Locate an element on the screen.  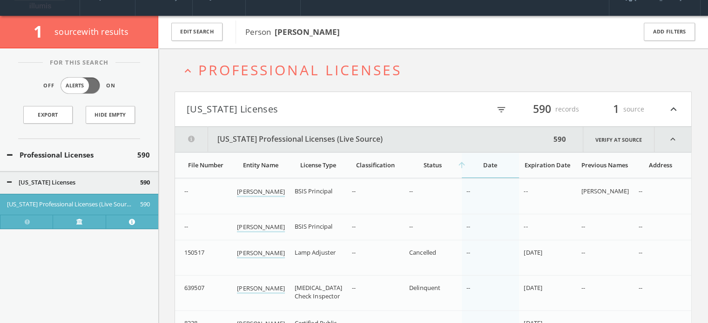
span: Off is located at coordinates (49, 86).